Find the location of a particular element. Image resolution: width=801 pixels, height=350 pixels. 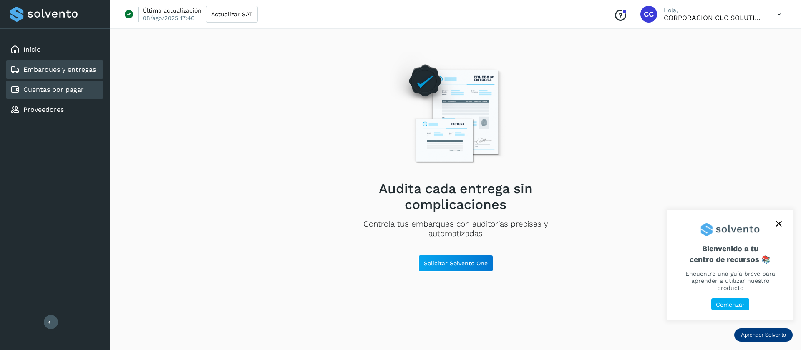

span: Bienvenido a tu is located at coordinates (730, 254).